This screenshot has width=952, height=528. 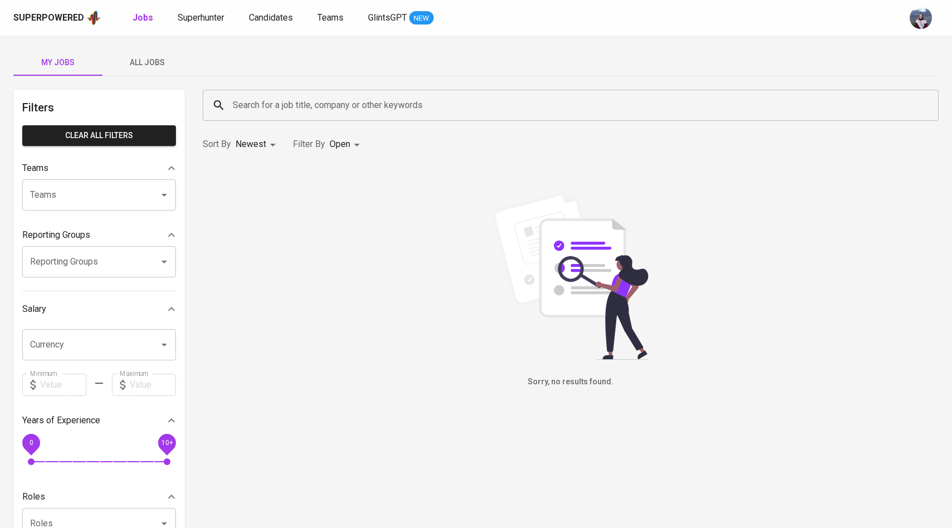 What do you see at coordinates (202, 18) in the screenshot?
I see `a: Superhunter` at bounding box center [202, 18].